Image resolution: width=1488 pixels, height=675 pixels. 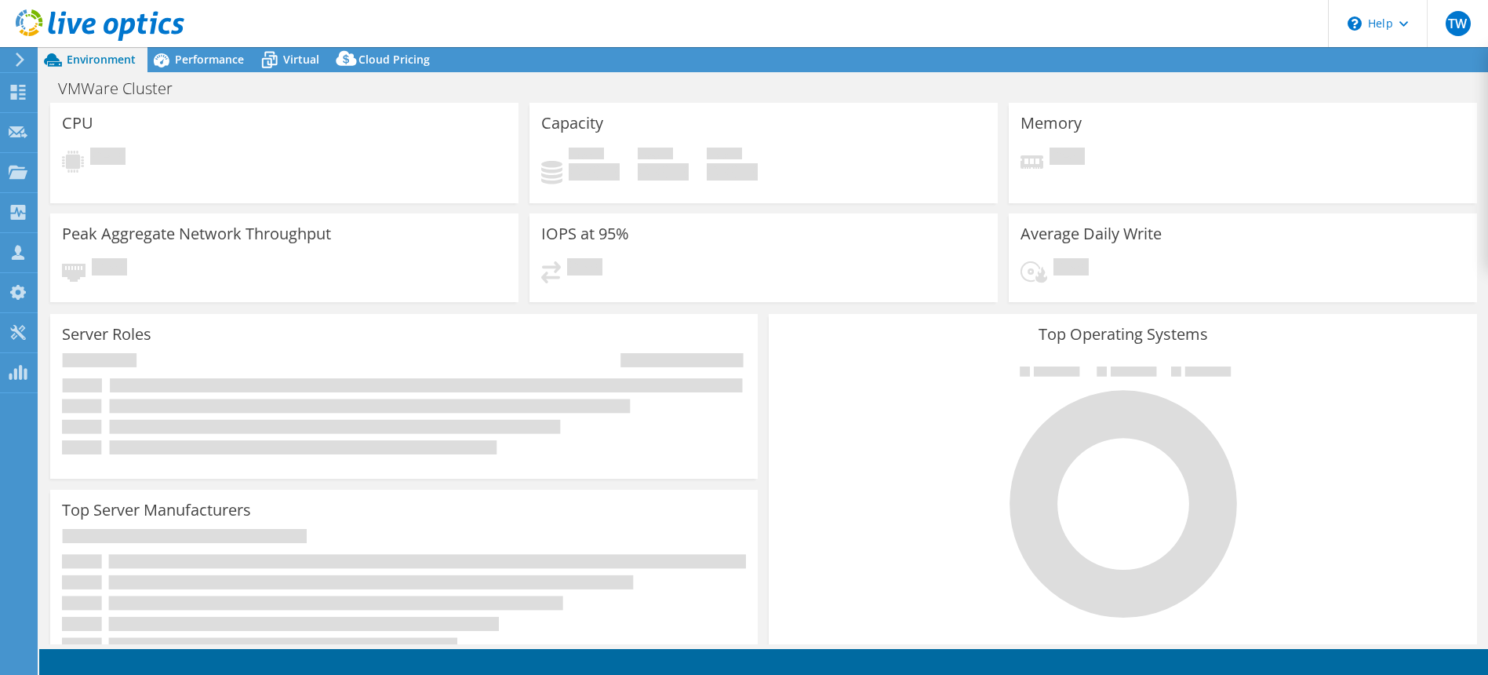 I want to click on span: TW, so click(x=1458, y=24).